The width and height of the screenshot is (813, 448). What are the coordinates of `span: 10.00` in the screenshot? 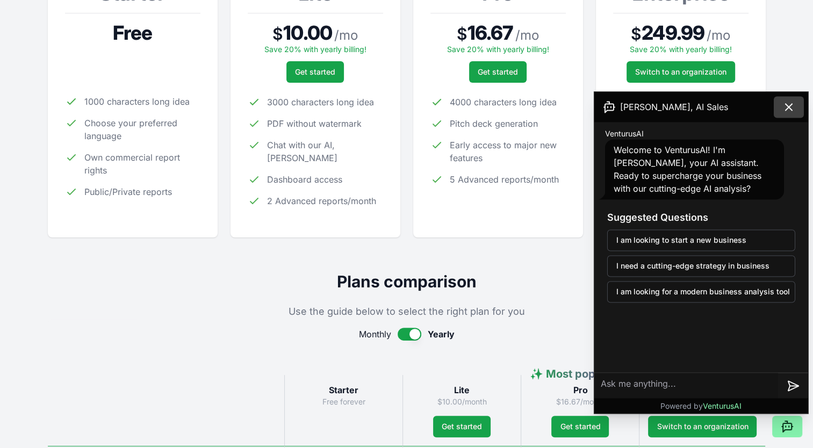 It's located at (307, 33).